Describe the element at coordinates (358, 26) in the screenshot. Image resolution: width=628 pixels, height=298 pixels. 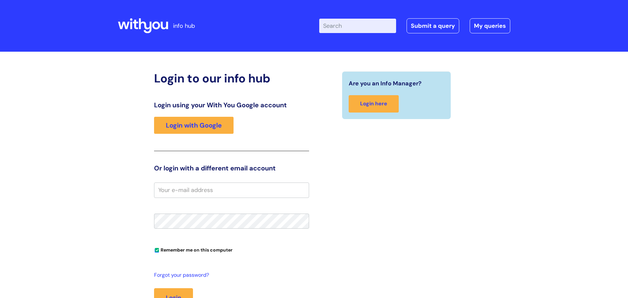
I see `input: Search` at that location.